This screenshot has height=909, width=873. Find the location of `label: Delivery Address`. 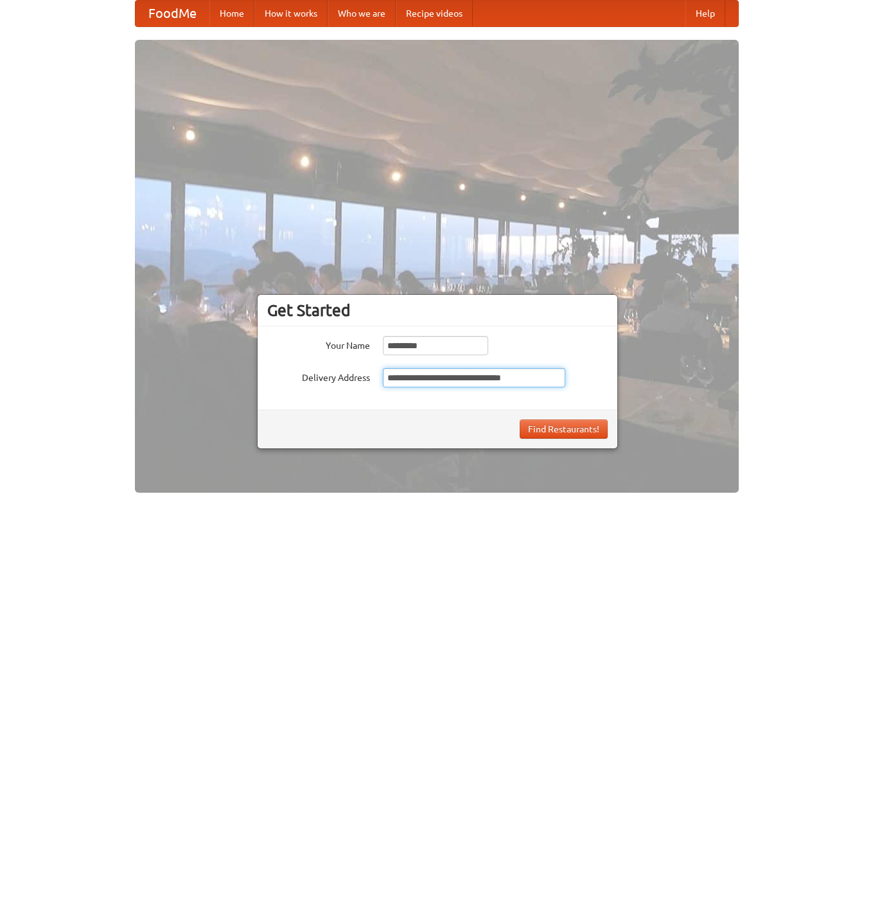

label: Delivery Address is located at coordinates (319, 376).